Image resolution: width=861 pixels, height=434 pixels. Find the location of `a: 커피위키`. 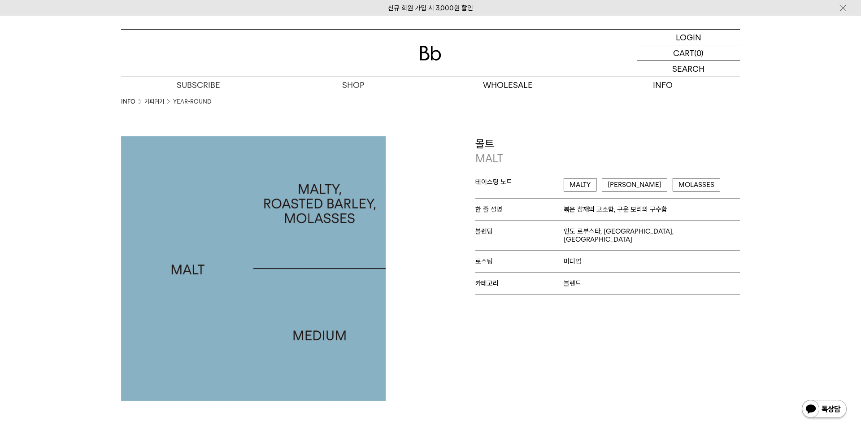

a: 커피위키 is located at coordinates (154, 102).